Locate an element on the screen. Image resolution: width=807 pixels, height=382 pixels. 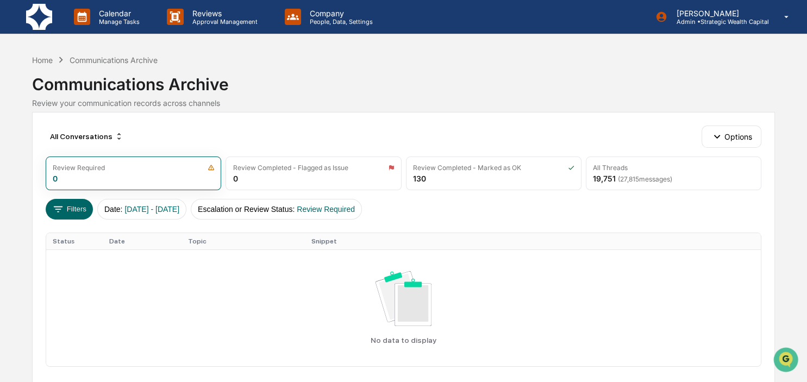
th: Date is located at coordinates (142, 241).